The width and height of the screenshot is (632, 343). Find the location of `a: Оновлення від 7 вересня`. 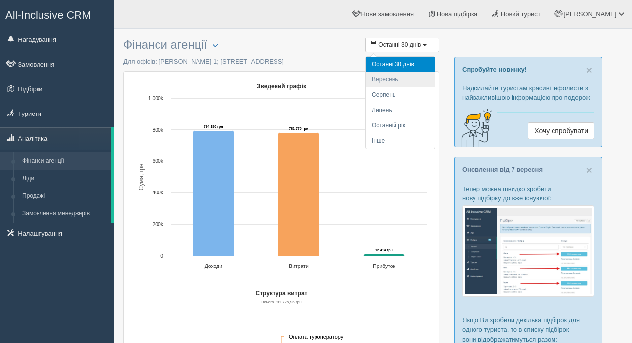

a: Оновлення від 7 вересня is located at coordinates (502, 169).